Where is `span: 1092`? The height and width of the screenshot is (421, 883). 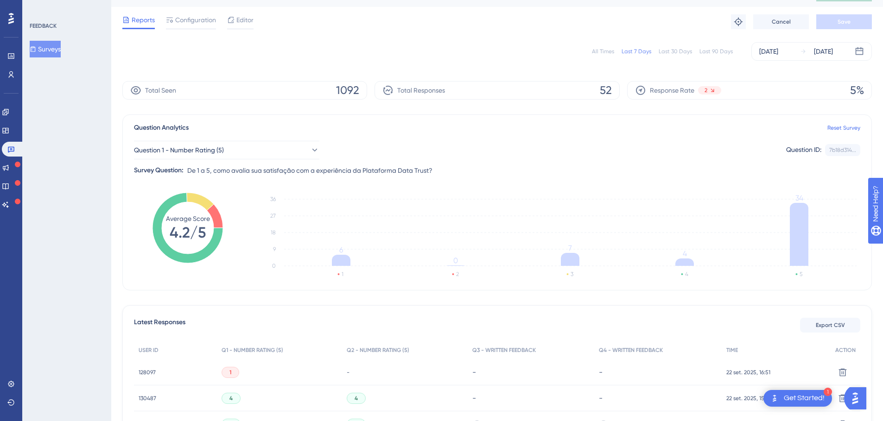
span: 1092 is located at coordinates (348, 90).